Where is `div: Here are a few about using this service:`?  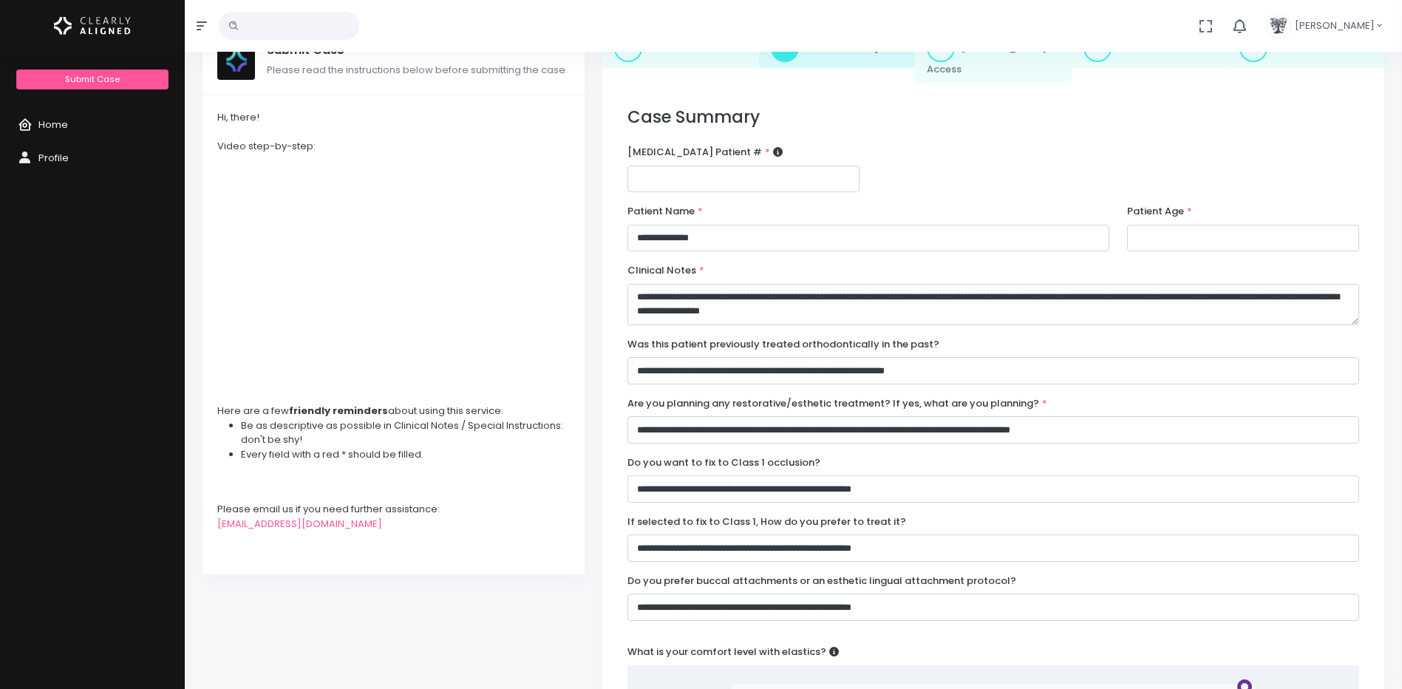 div: Here are a few about using this service: is located at coordinates (393, 411).